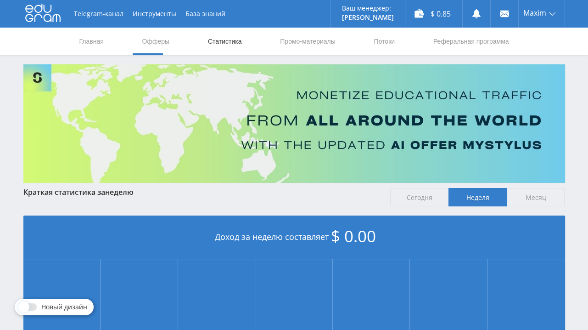 The image size is (588, 330). Describe the element at coordinates (294, 237) in the screenshot. I see `div: Доход за неделю составляет` at that location.